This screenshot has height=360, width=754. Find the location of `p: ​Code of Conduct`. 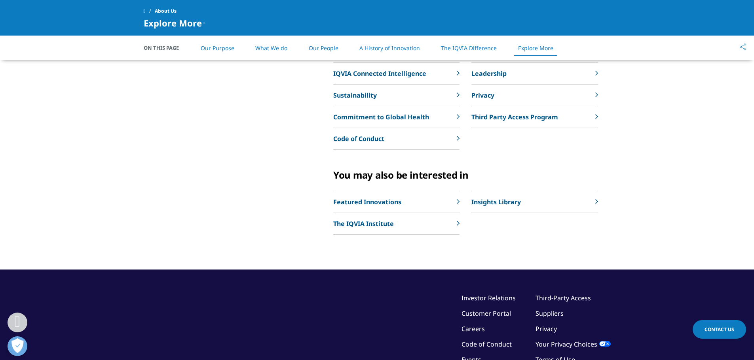

p: ​Code of Conduct is located at coordinates (358, 139).